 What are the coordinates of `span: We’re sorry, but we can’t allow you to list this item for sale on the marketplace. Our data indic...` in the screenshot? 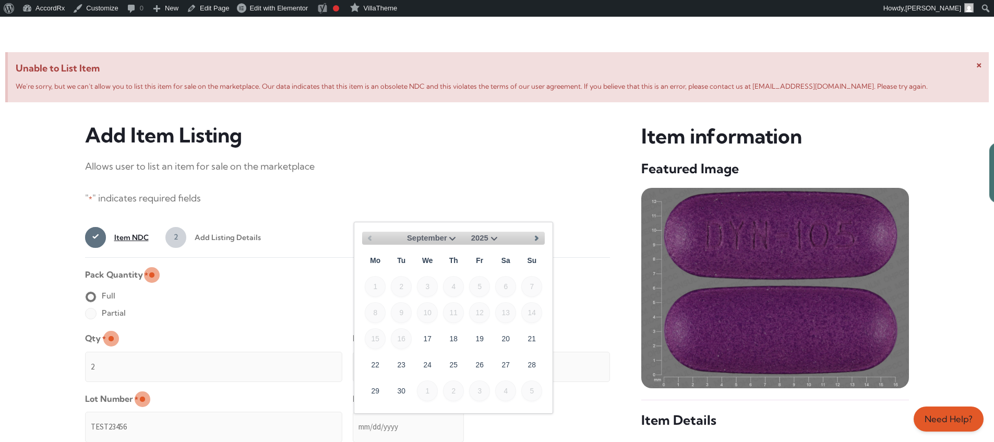 It's located at (472, 86).